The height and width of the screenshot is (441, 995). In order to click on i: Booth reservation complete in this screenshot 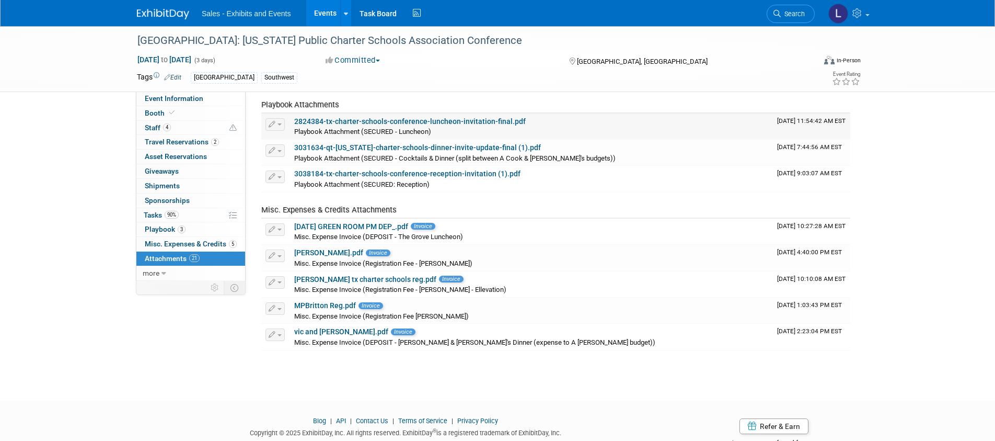, I will do `click(172, 112)`.